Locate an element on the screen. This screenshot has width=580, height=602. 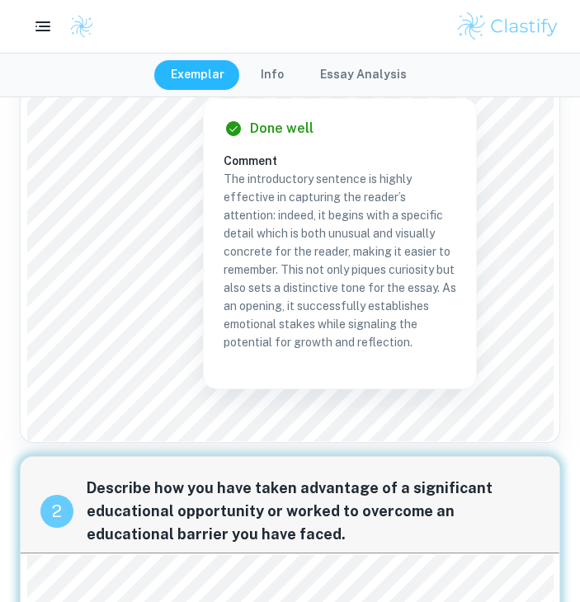
h6: Done well is located at coordinates (281, 129).